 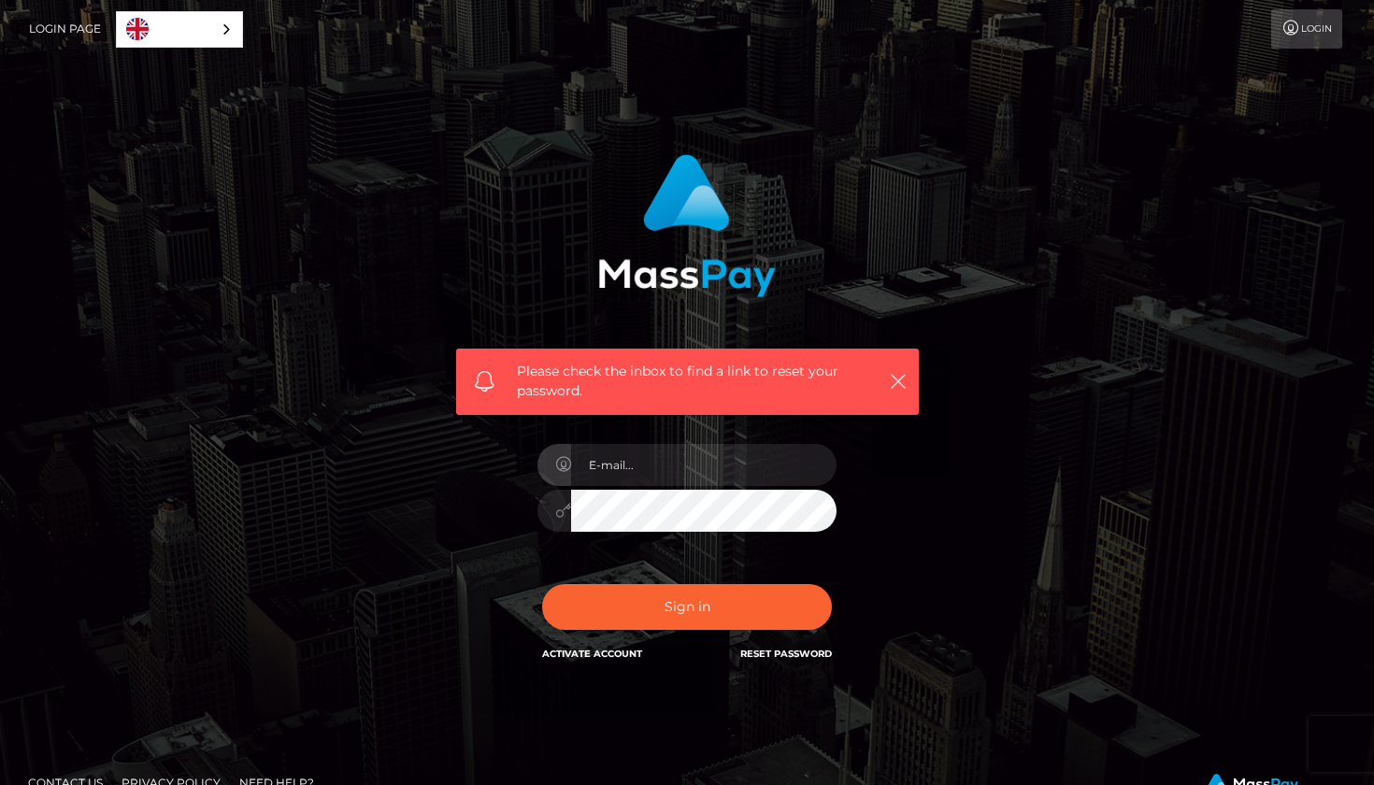 I want to click on span: Please check the inbox to find a link to reset your password., so click(x=687, y=381).